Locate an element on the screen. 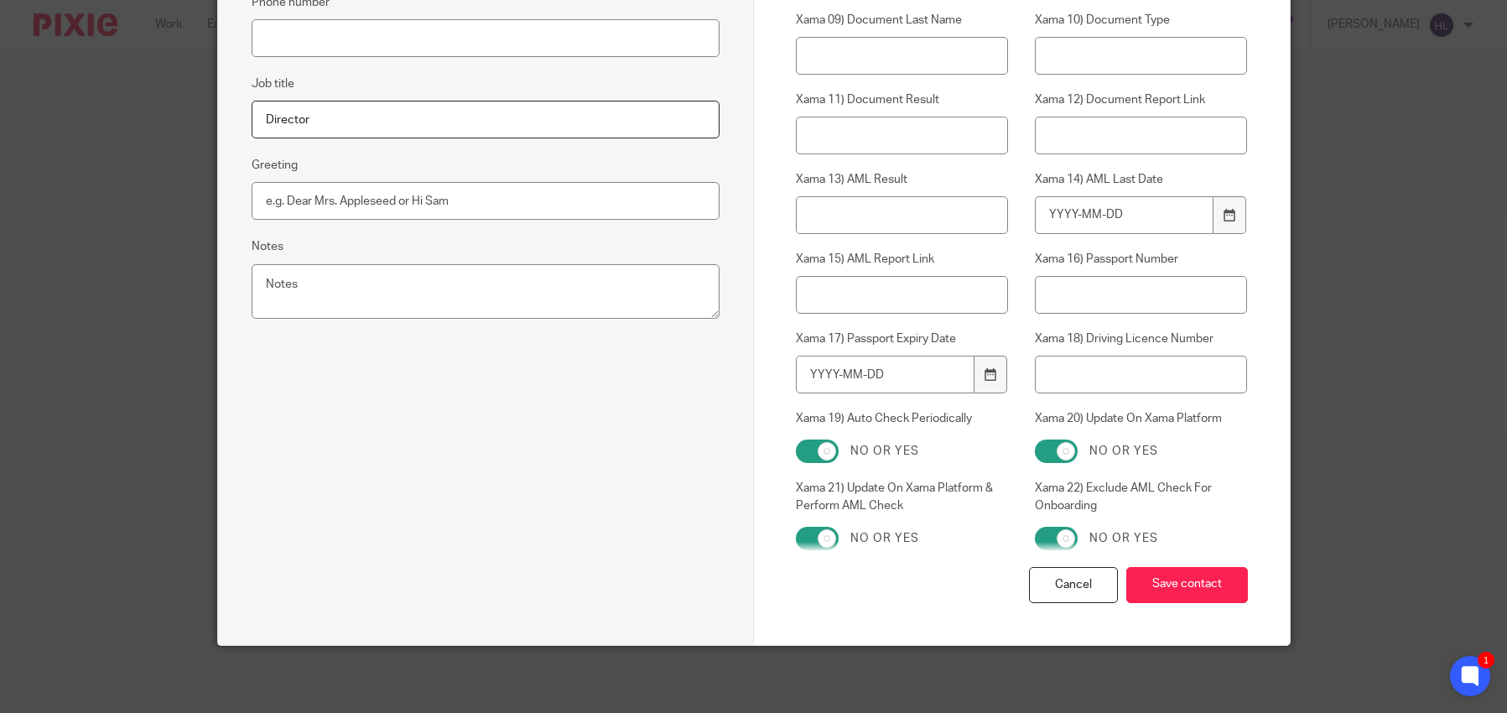 This screenshot has height=713, width=1507. label: Xama 12) Document Report Link is located at coordinates (1141, 100).